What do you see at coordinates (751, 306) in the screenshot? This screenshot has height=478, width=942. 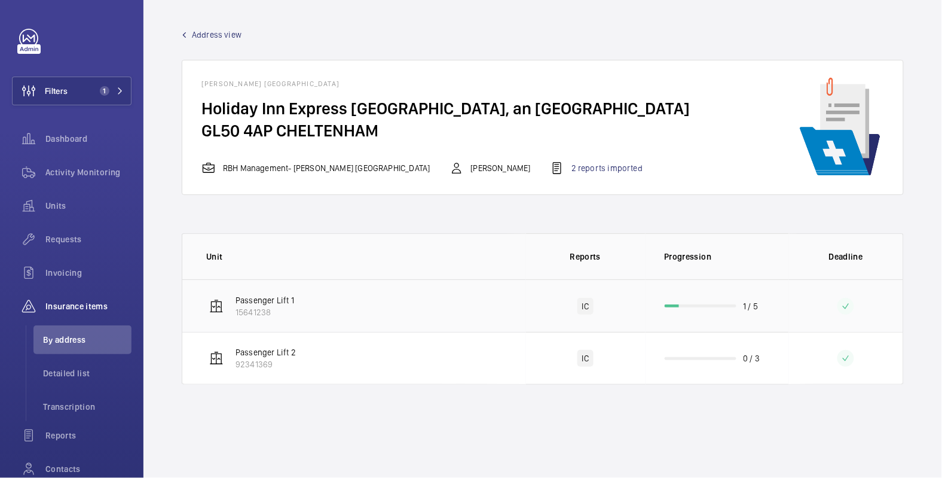 I see `p: 1 / 5` at bounding box center [751, 306].